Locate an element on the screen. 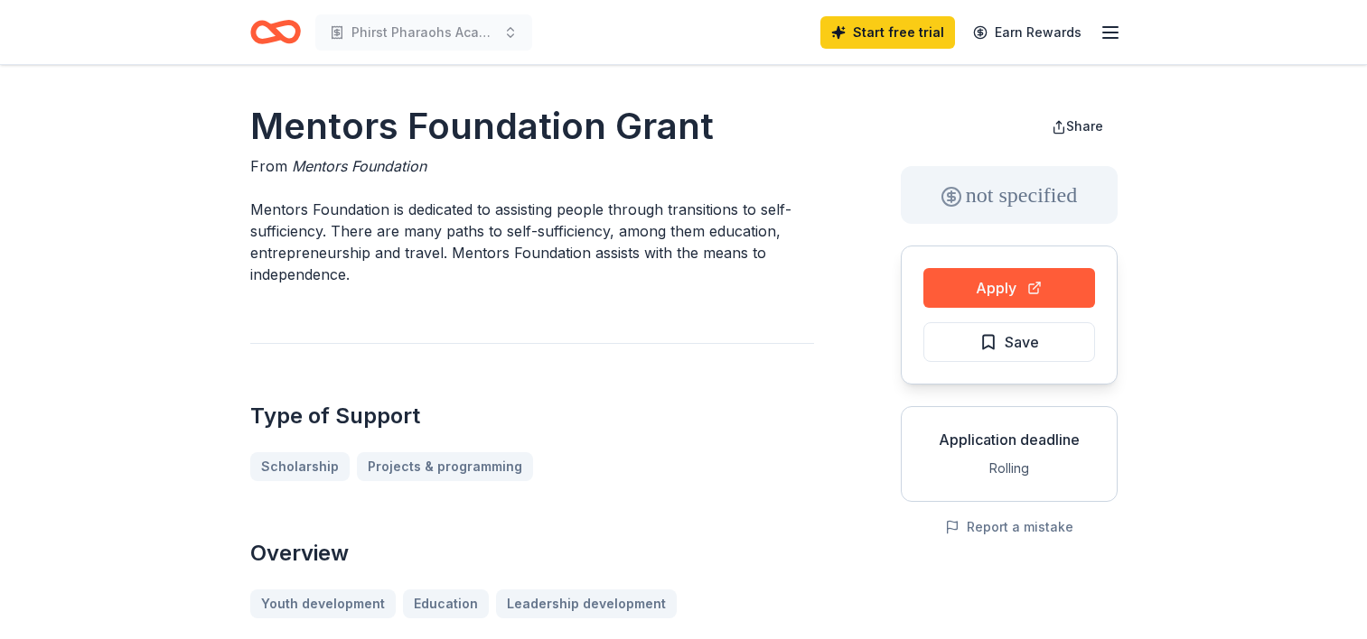  a: Home is located at coordinates (275, 32).